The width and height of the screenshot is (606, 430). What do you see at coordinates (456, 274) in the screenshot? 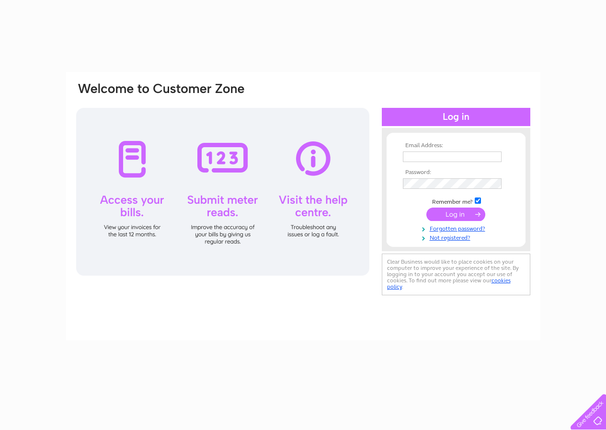
I see `div: Clear Business would like to place cookies on your computer to improve your experience of the sit...` at bounding box center [456, 274].